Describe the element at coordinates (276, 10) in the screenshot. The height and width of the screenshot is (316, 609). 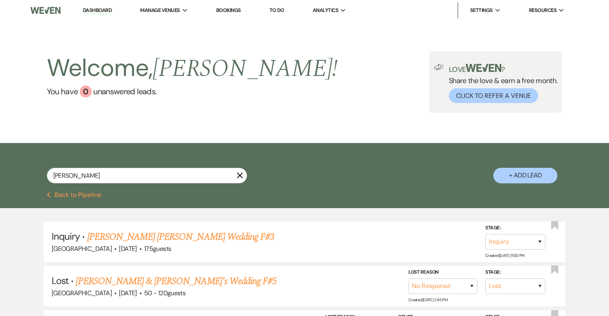
I see `a: To Do` at that location.